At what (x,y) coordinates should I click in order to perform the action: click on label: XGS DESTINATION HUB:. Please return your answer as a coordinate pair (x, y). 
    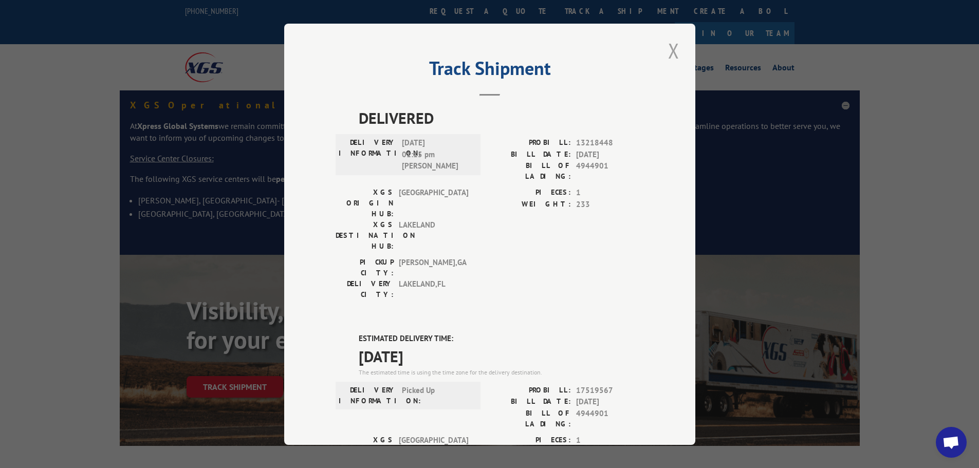
    Looking at the image, I should click on (364, 235).